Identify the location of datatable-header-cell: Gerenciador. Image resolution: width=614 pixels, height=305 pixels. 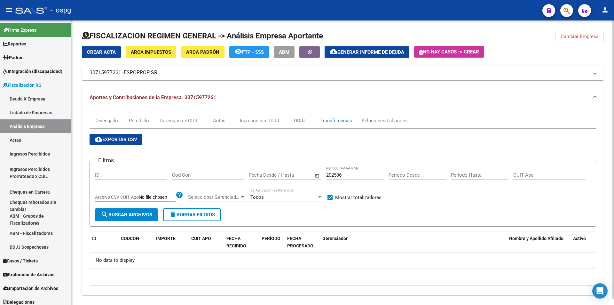
(413, 242).